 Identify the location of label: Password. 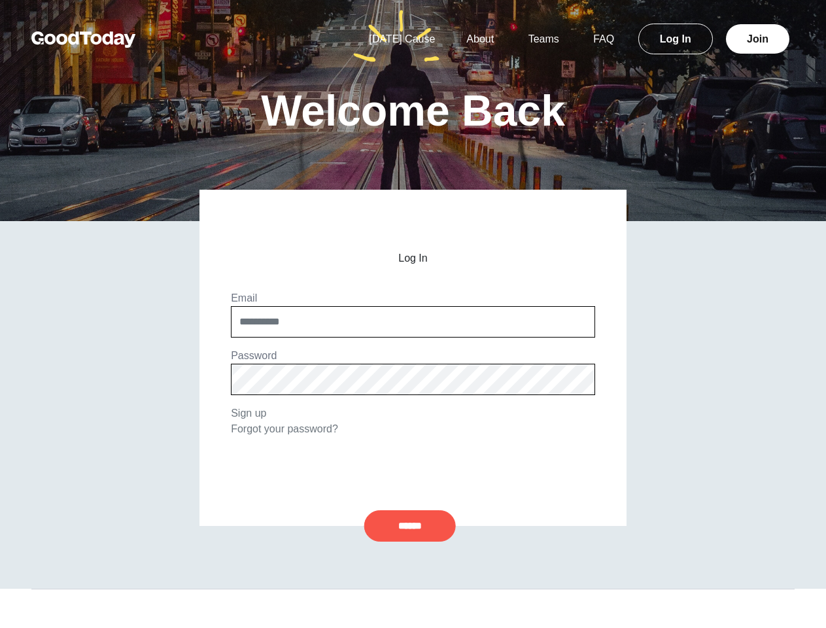
(254, 355).